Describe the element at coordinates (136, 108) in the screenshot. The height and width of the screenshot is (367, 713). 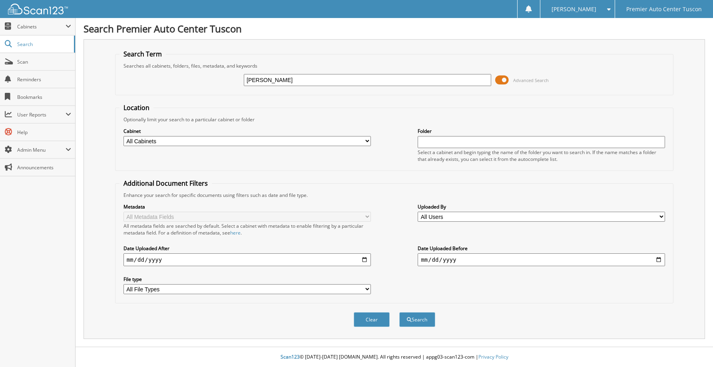
I see `legend: Location` at that location.